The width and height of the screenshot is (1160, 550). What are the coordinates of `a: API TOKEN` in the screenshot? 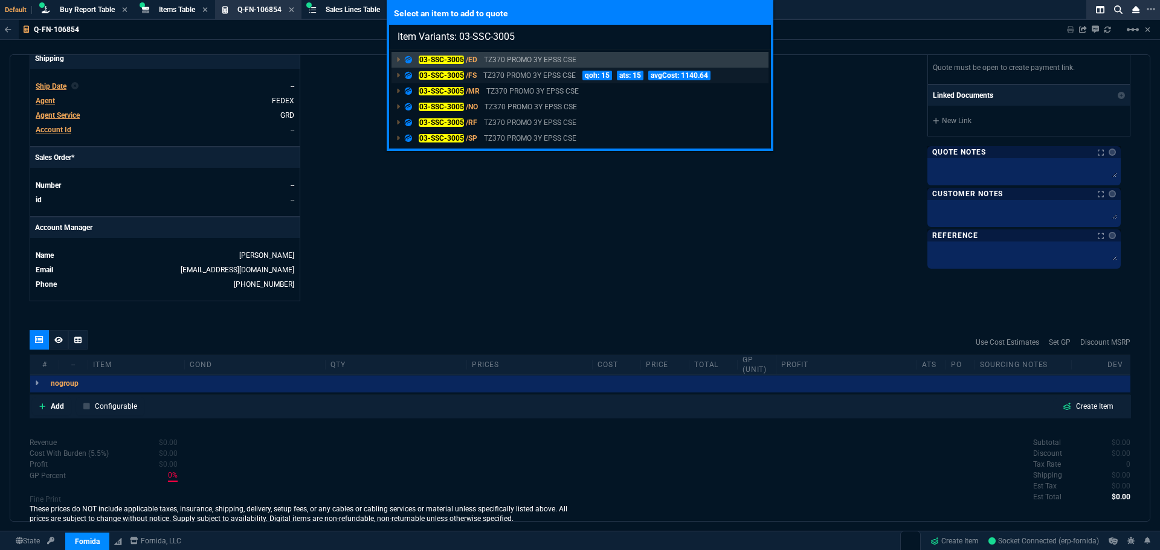 It's located at (51, 541).